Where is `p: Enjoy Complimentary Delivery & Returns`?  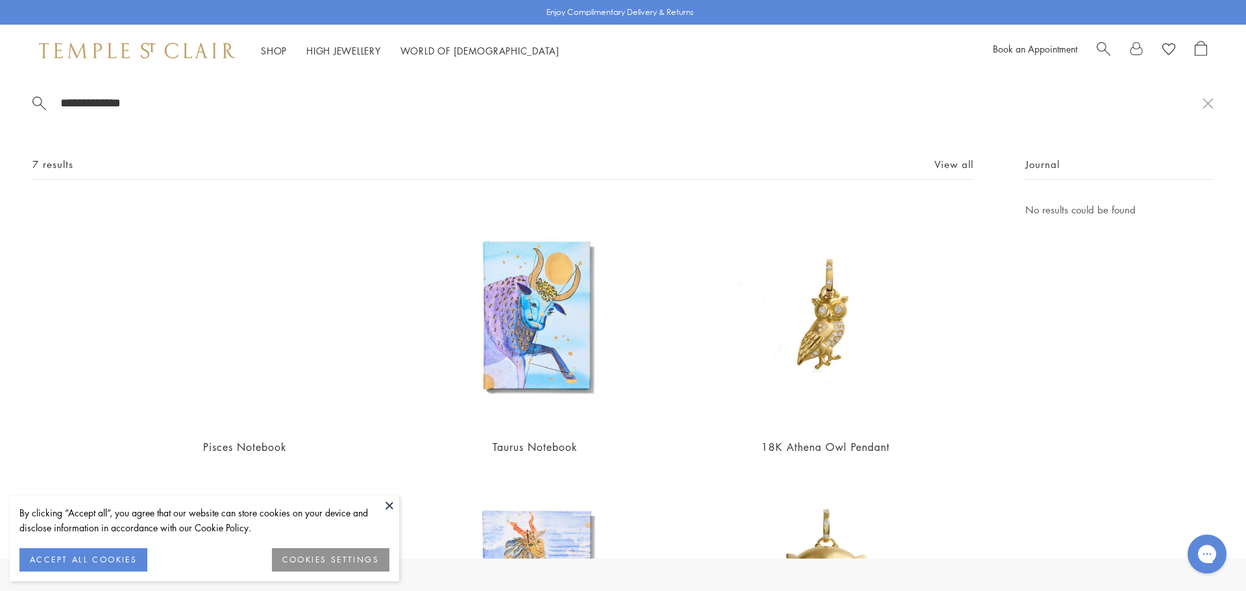 p: Enjoy Complimentary Delivery & Returns is located at coordinates (620, 12).